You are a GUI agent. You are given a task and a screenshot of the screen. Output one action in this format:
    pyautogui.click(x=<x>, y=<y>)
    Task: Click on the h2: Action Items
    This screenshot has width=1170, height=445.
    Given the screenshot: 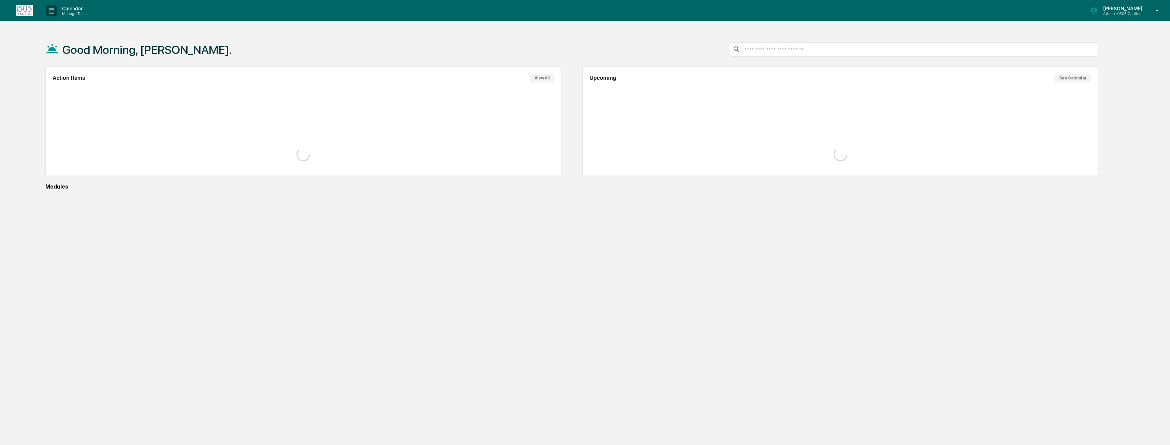 What is the action you would take?
    pyautogui.click(x=69, y=78)
    